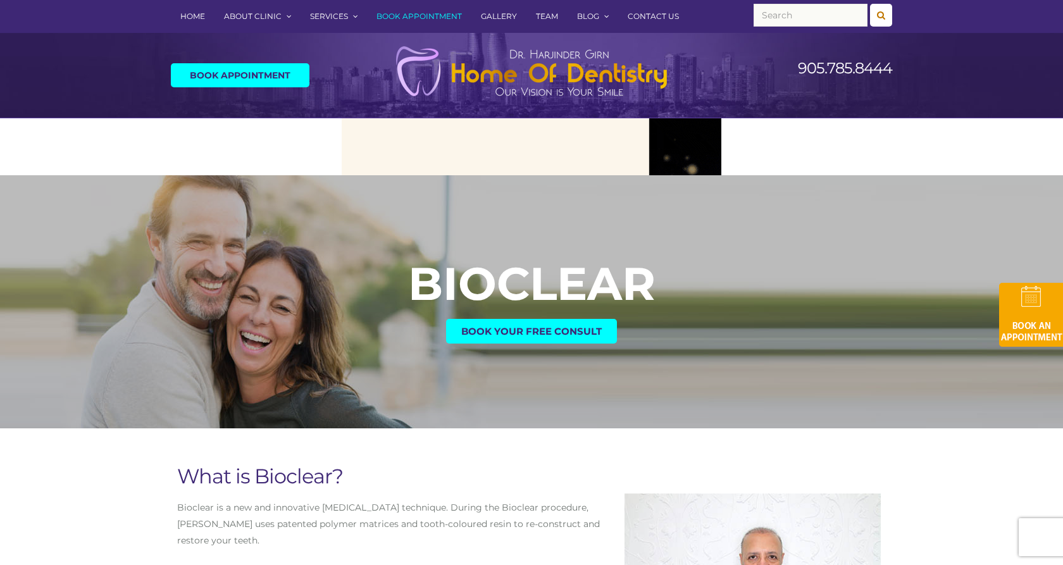 The height and width of the screenshot is (565, 1063). What do you see at coordinates (811, 15) in the screenshot?
I see `input: Search` at bounding box center [811, 15].